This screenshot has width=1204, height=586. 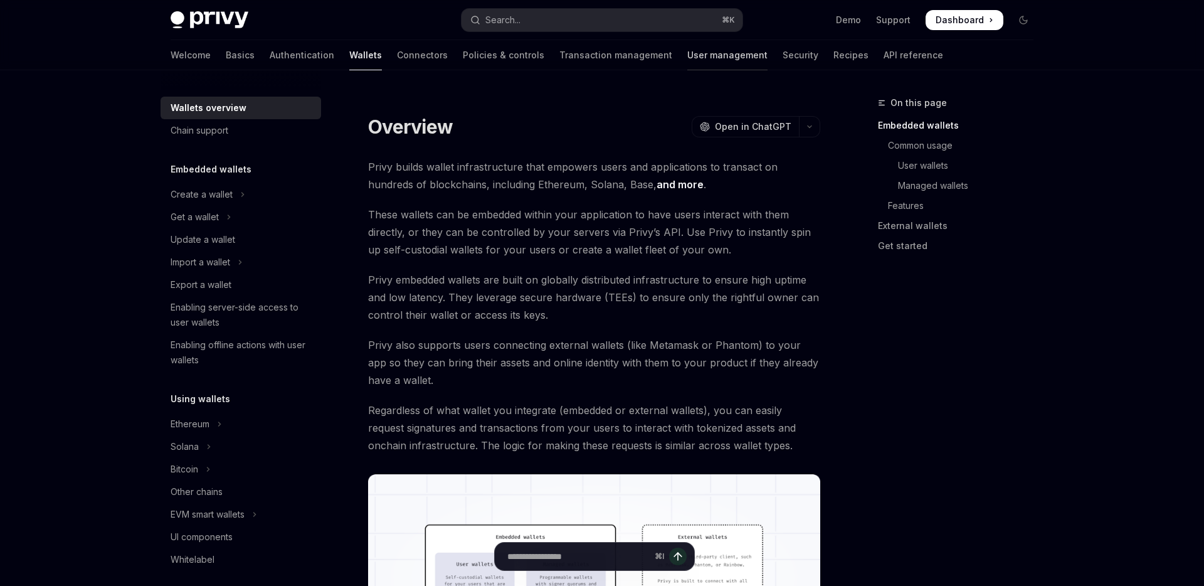 What do you see at coordinates (241, 315) in the screenshot?
I see `a: Enabling server-side access to user wallets` at bounding box center [241, 315].